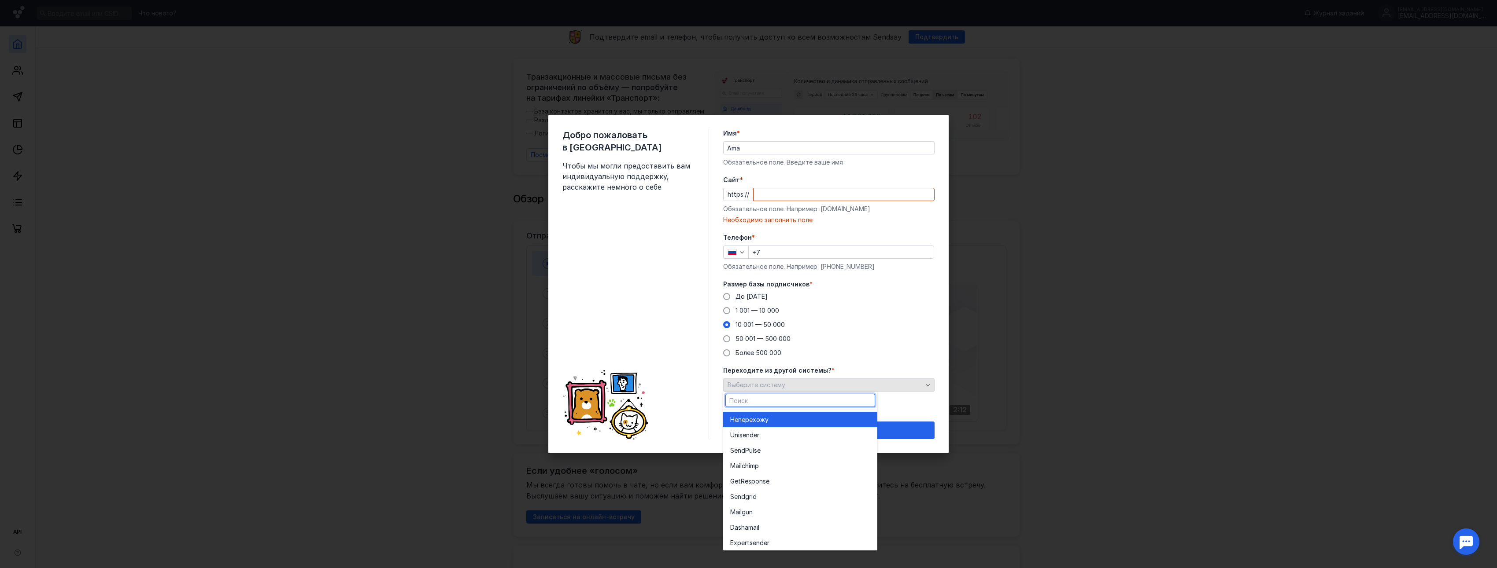  I want to click on span: Mail, so click(736, 513).